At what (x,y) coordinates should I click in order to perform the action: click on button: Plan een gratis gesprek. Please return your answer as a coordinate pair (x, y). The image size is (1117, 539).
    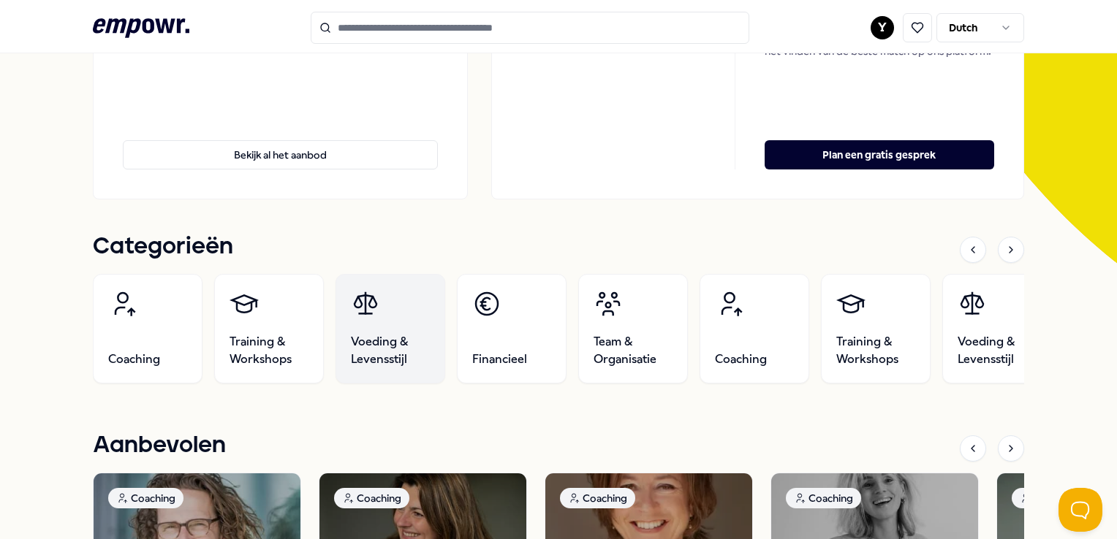
    Looking at the image, I should click on (879, 155).